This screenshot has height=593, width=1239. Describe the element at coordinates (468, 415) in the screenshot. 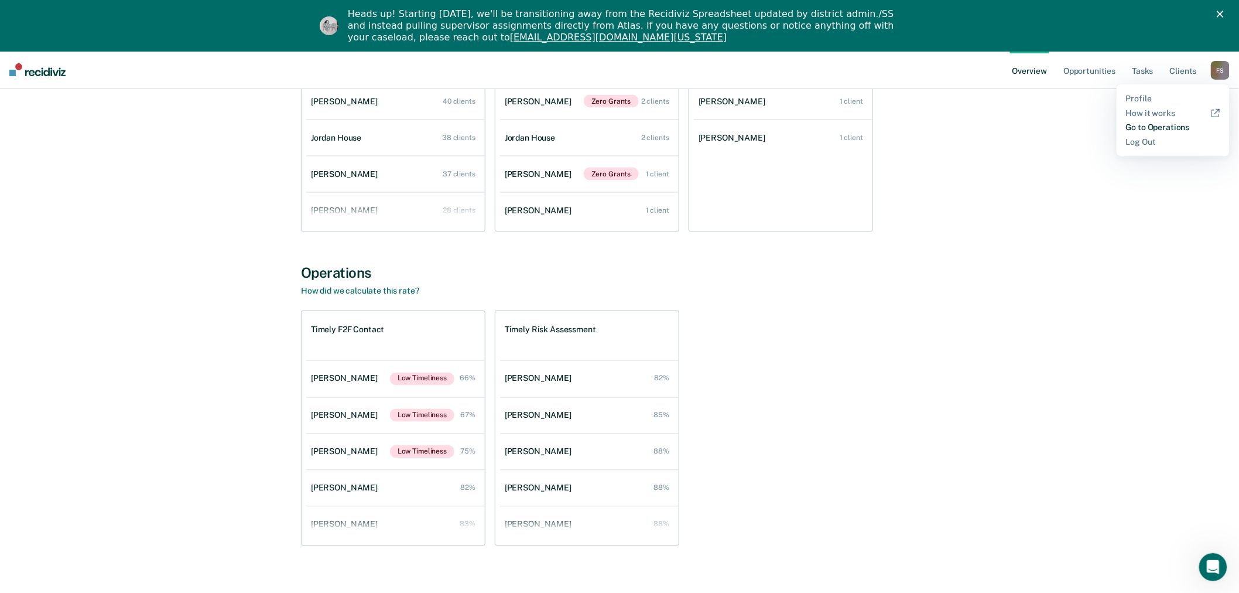

I see `div: 67%` at that location.